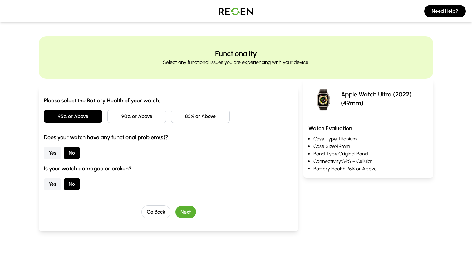 Image resolution: width=472 pixels, height=270 pixels. I want to click on button: Need Help?, so click(445, 11).